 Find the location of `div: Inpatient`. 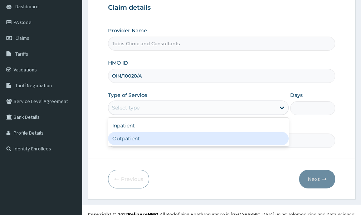

div: Inpatient is located at coordinates (198, 125).